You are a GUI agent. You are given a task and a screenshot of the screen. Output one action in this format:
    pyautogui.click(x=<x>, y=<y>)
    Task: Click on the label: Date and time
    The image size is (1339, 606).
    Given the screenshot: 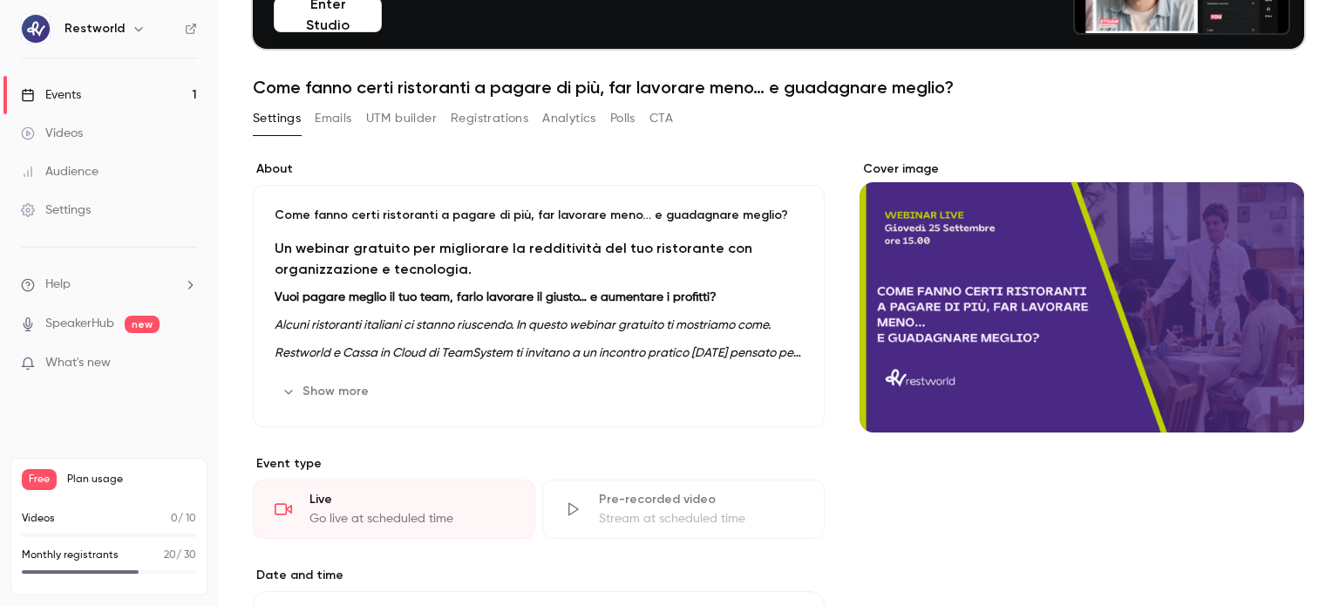 What is the action you would take?
    pyautogui.click(x=539, y=575)
    